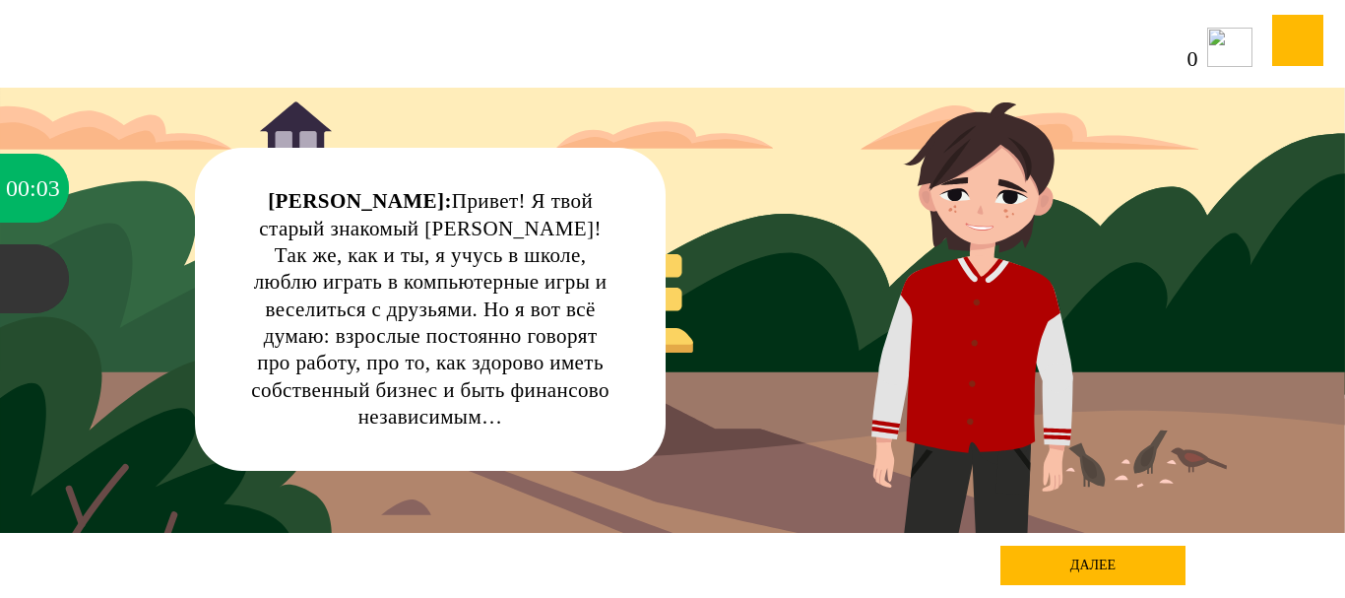 Image resolution: width=1345 pixels, height=598 pixels. What do you see at coordinates (1093, 565) in the screenshot?
I see `div: далее` at bounding box center [1093, 565].